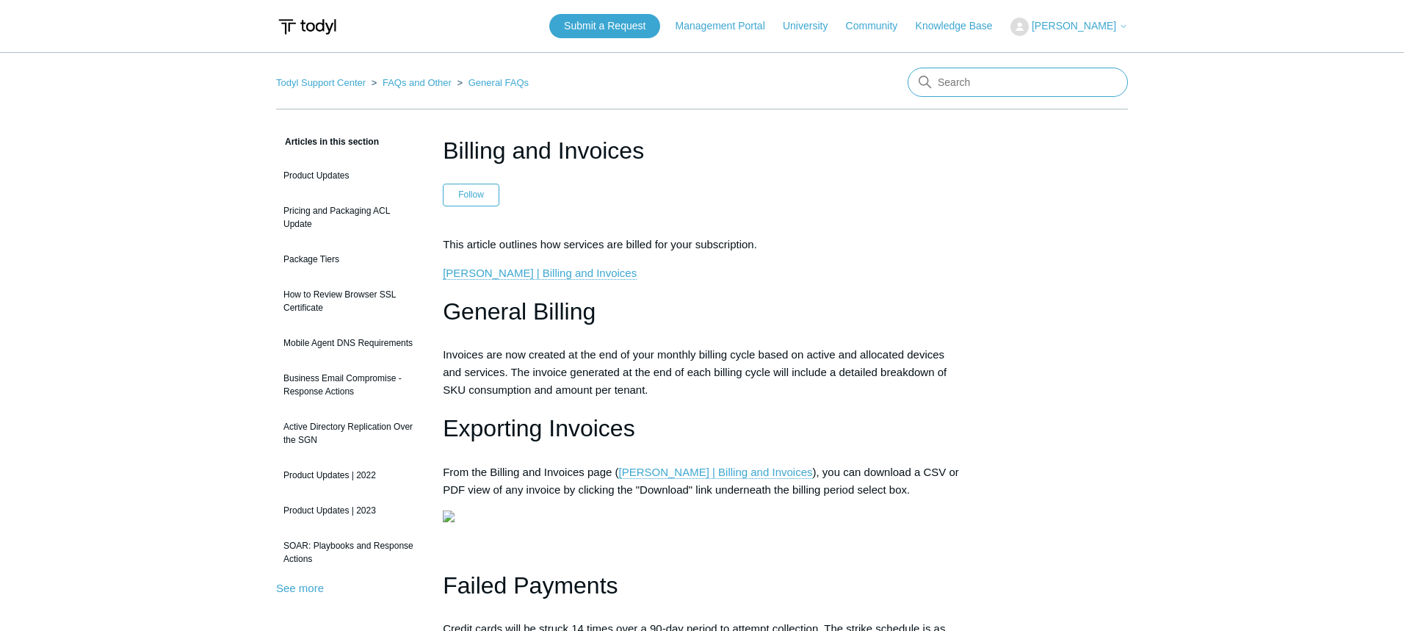 This screenshot has height=631, width=1404. Describe the element at coordinates (702, 150) in the screenshot. I see `h1: Billing and Invoices` at that location.